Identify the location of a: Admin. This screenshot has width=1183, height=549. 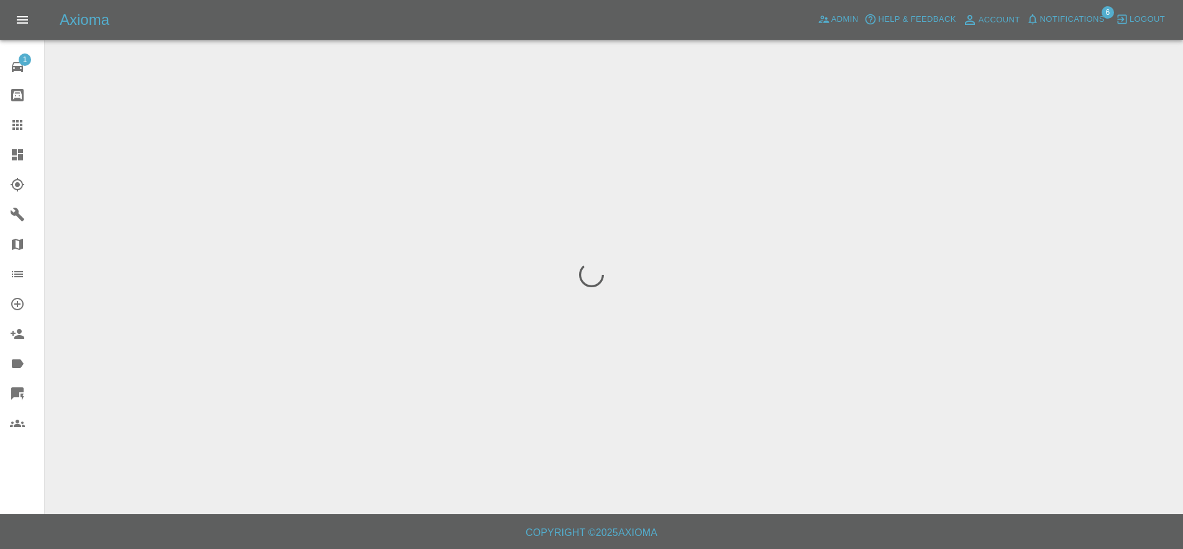
(838, 19).